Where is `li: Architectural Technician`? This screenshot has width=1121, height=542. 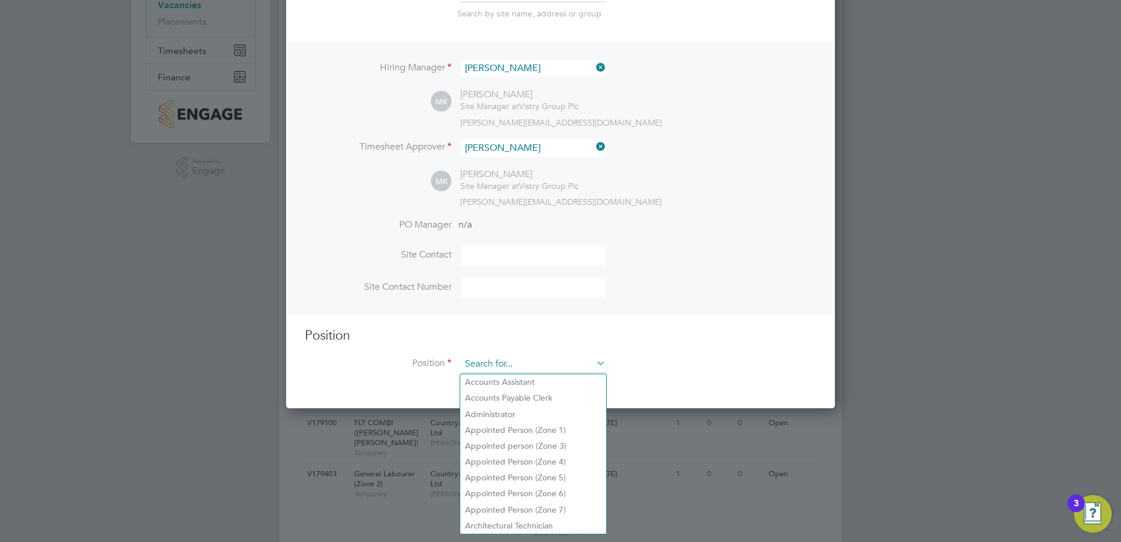 li: Architectural Technician is located at coordinates (533, 525).